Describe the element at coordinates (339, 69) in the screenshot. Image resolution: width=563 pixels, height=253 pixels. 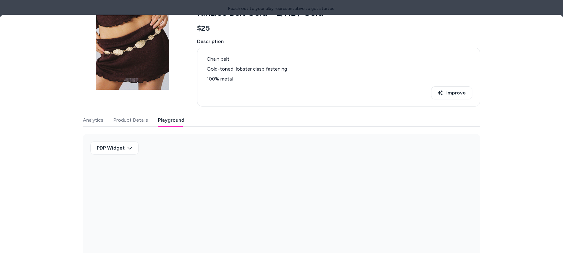
I see `li: Gold-toned, lobster clasp fastening` at that location.